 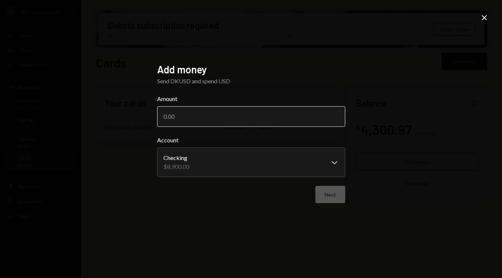 I want to click on h2: Add money, so click(x=251, y=69).